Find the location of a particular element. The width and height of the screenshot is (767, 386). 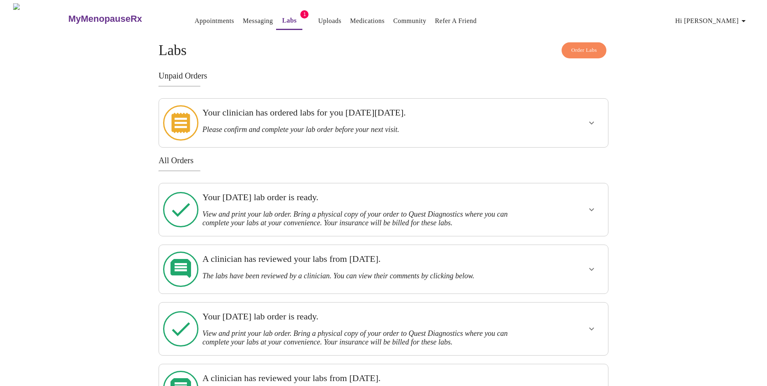

button: Uploads is located at coordinates (330, 21).